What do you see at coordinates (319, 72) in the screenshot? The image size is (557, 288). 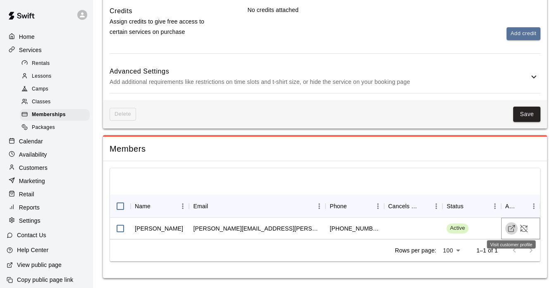 I see `h6: Advanced Settings` at bounding box center [319, 72].